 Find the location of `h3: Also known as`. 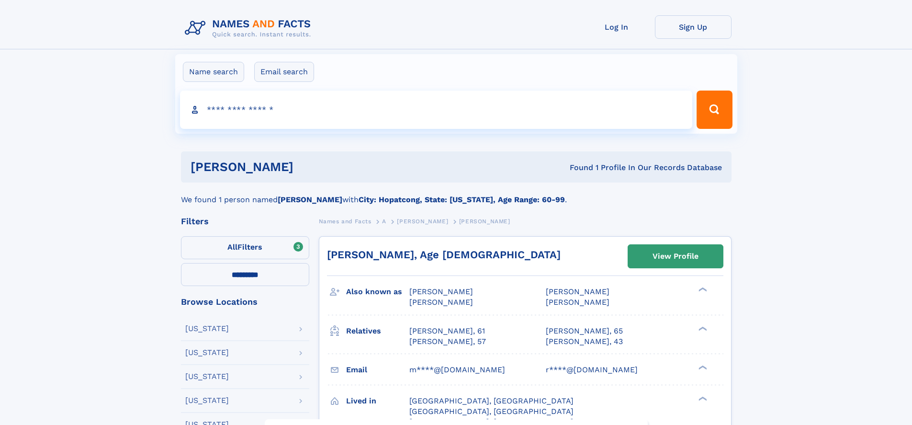

h3: Also known as is located at coordinates (378, 292).